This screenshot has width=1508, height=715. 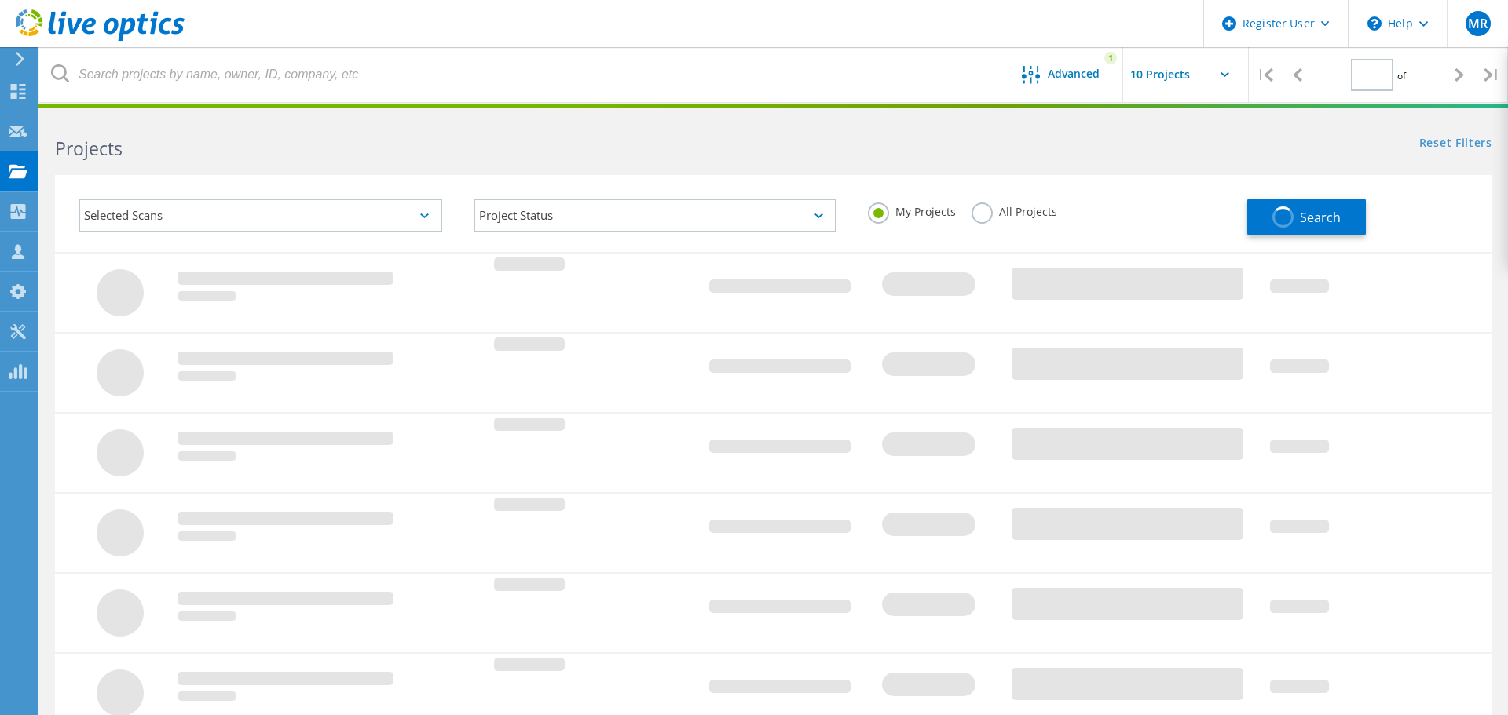 I want to click on a: Reset Filters, so click(x=1455, y=144).